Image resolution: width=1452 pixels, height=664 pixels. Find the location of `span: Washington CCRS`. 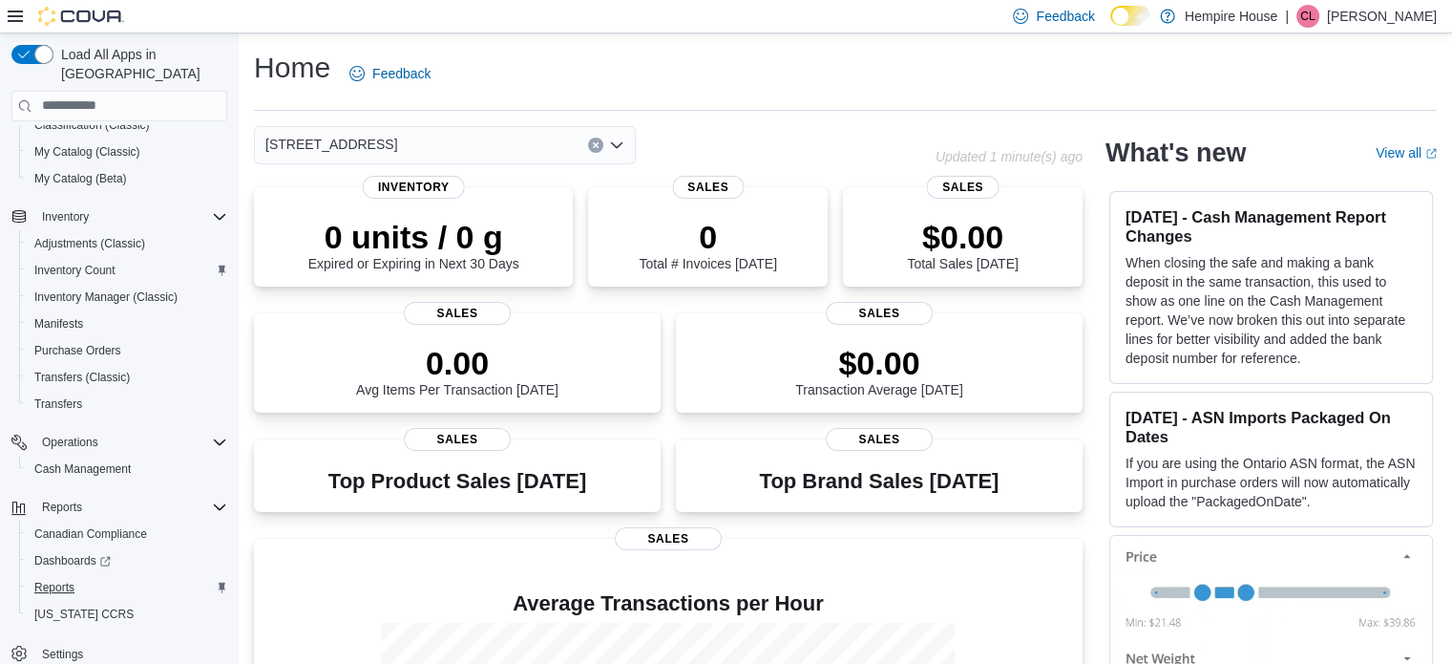

span: Washington CCRS is located at coordinates (127, 614).